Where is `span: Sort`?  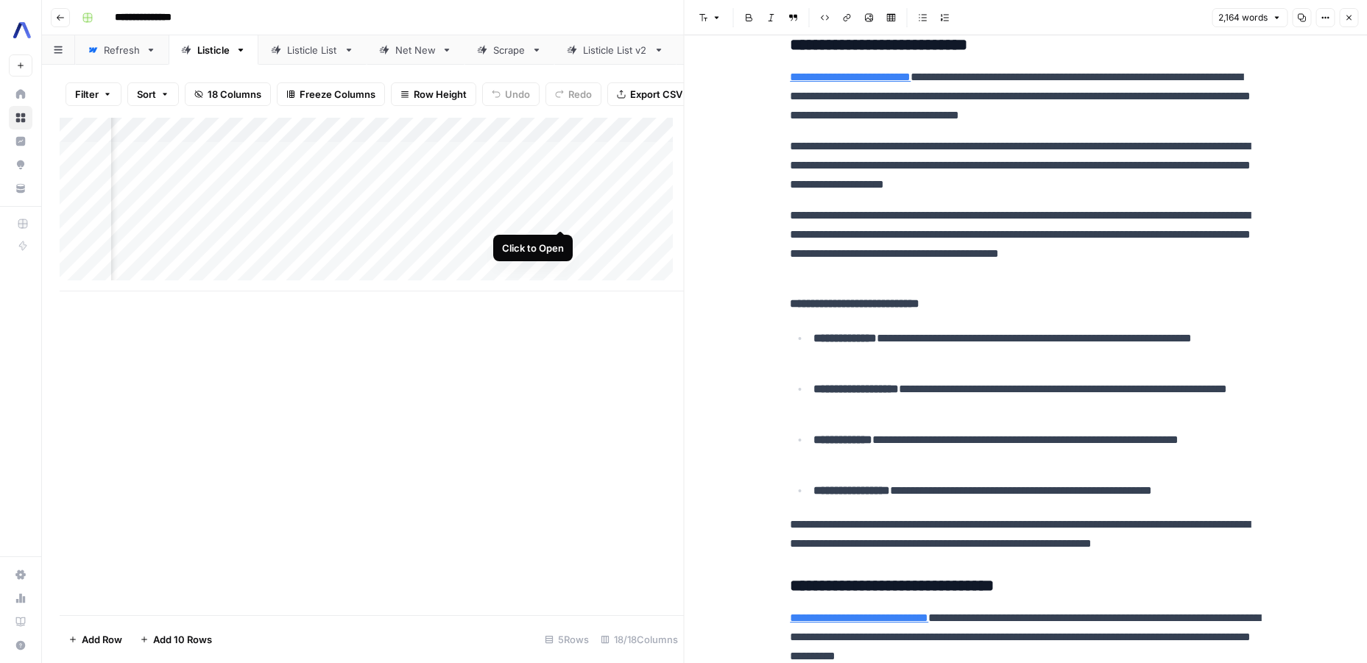 span: Sort is located at coordinates (147, 94).